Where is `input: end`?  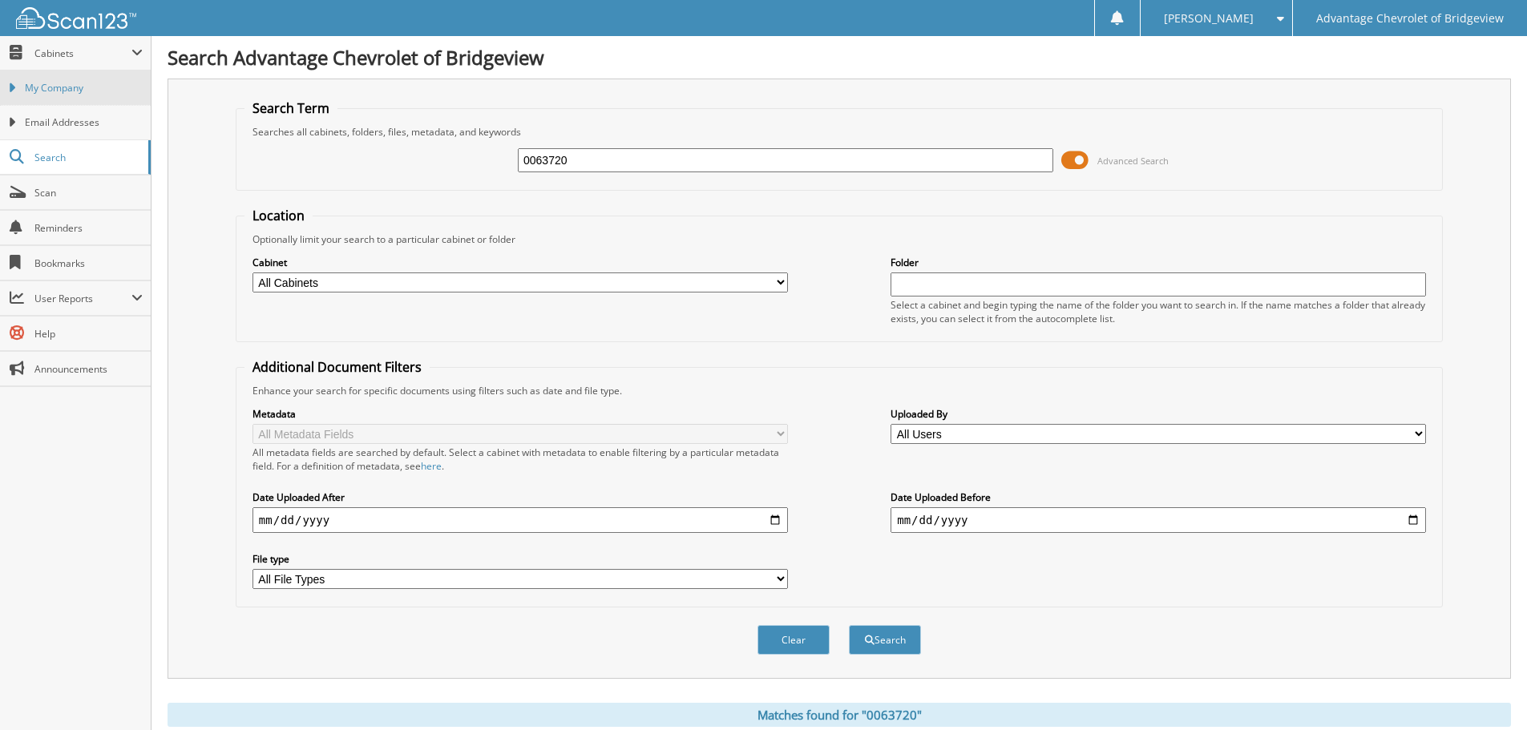
input: end is located at coordinates (1158, 520).